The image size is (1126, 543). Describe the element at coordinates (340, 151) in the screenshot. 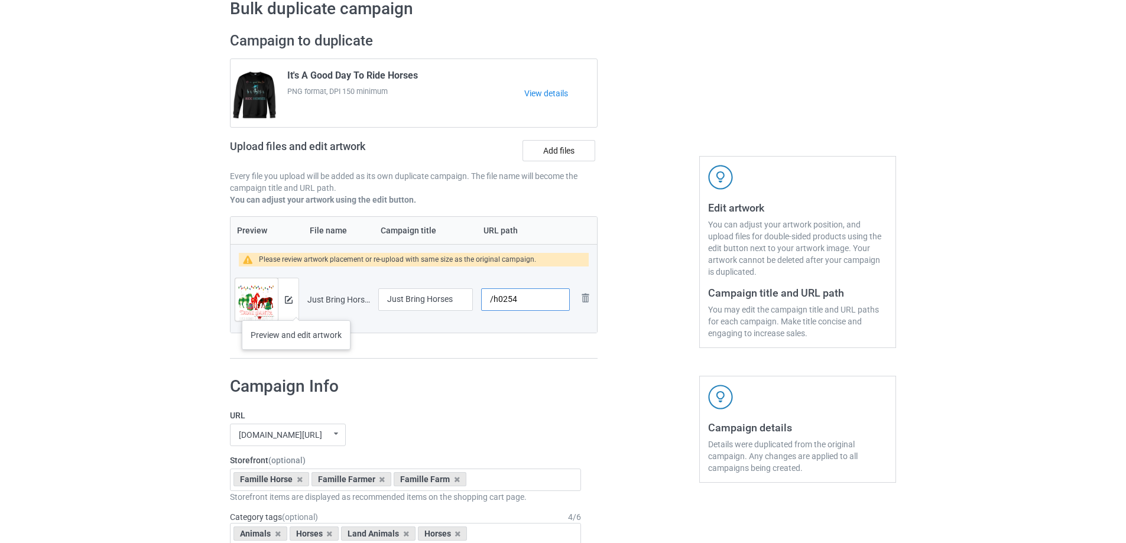

I see `h2: Upload files and edit artwork` at that location.